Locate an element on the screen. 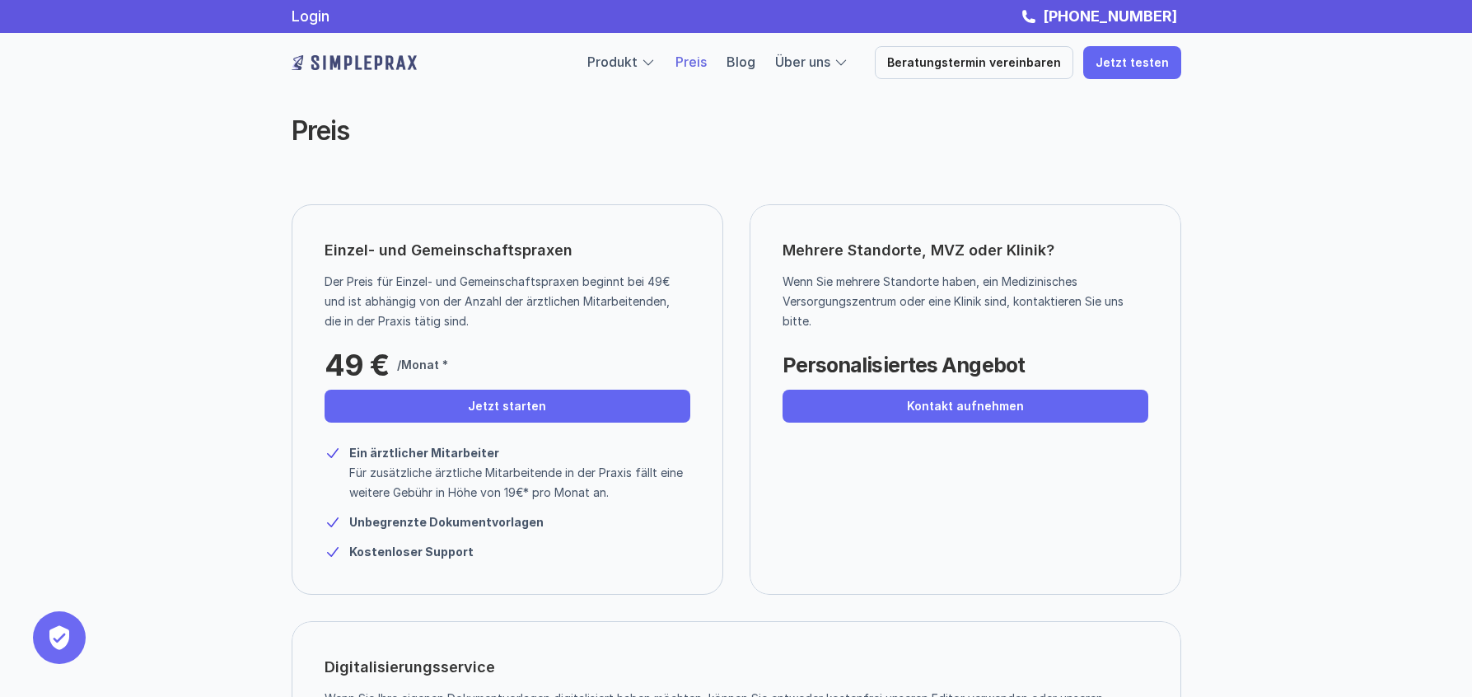 This screenshot has width=1472, height=697. strong: Kostenloser Support is located at coordinates (411, 551).